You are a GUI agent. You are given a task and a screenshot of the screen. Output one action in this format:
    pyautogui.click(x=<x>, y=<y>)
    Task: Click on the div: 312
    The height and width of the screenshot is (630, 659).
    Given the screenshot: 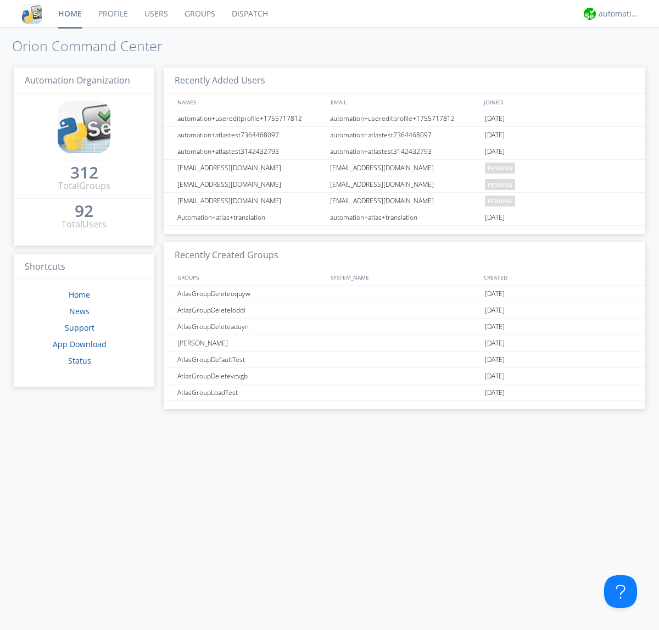 What is the action you would take?
    pyautogui.click(x=84, y=172)
    